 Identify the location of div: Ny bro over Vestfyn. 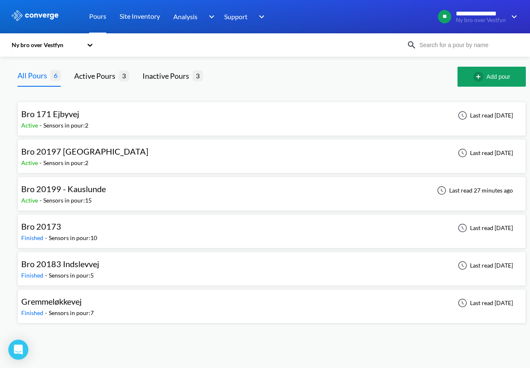
(47, 45).